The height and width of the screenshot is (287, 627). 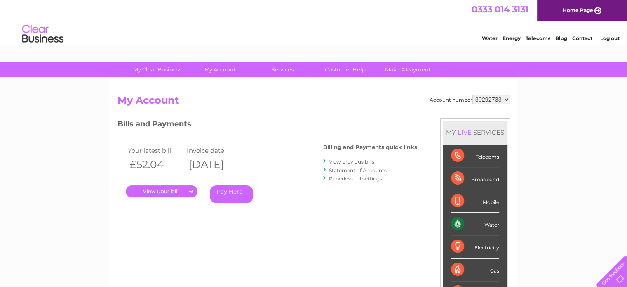 What do you see at coordinates (345, 69) in the screenshot?
I see `a: Customer Help` at bounding box center [345, 69].